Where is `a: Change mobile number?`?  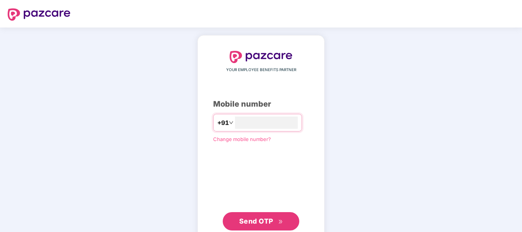
a: Change mobile number? is located at coordinates (242, 139).